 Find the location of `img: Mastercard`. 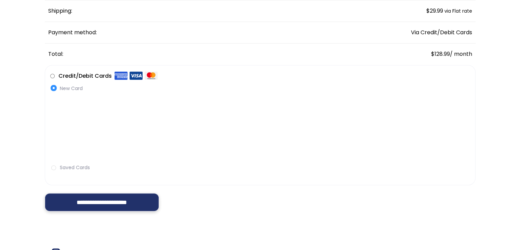

img: Mastercard is located at coordinates (151, 76).